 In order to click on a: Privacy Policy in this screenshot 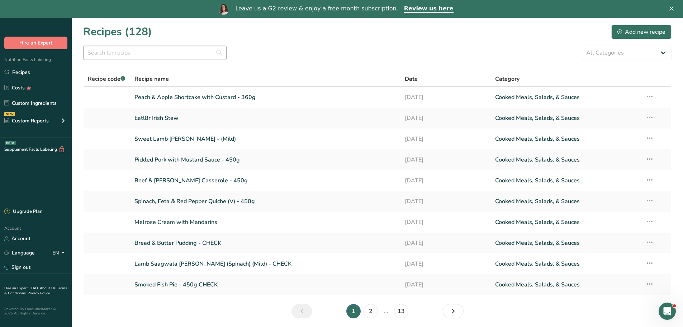, I will do `click(39, 293)`.